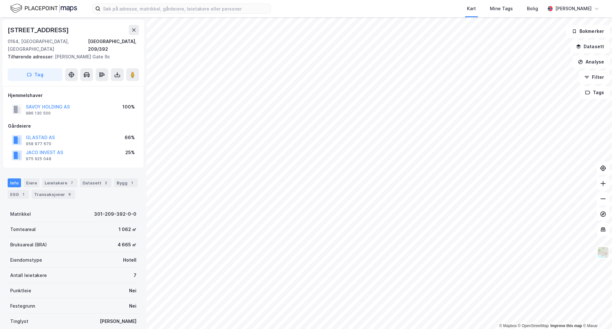 This screenshot has height=329, width=612. Describe the element at coordinates (588, 31) in the screenshot. I see `button: Bokmerker` at that location.